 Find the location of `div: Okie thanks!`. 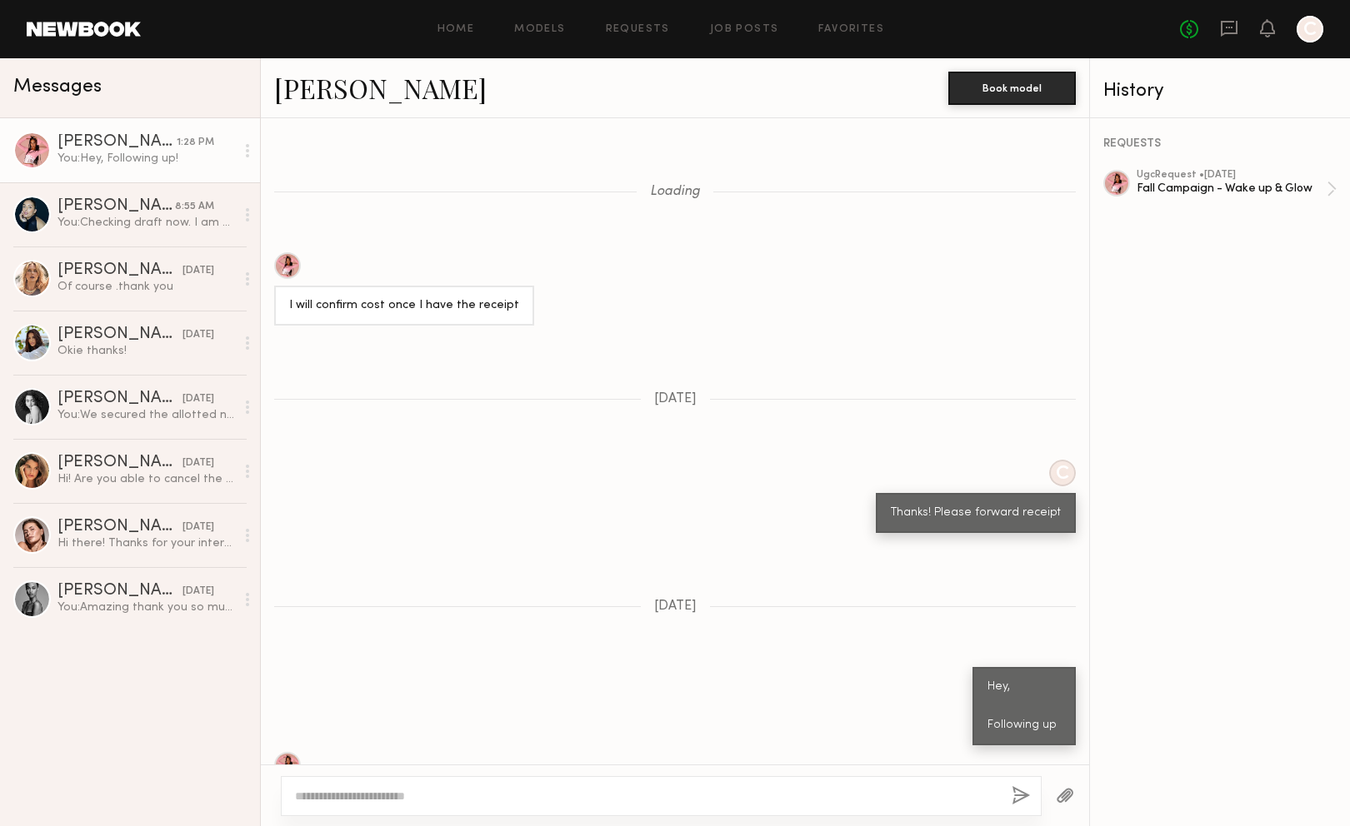

div: Okie thanks! is located at coordinates (146, 351).